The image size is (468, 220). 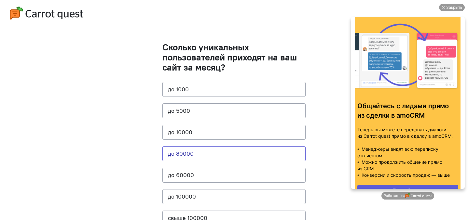 I want to click on p: • Менеджеры видят всю переписку, so click(x=60, y=149).